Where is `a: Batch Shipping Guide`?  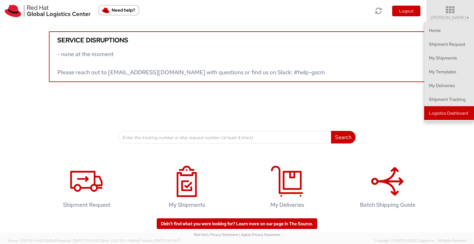 a: Batch Shipping Guide is located at coordinates (387, 188).